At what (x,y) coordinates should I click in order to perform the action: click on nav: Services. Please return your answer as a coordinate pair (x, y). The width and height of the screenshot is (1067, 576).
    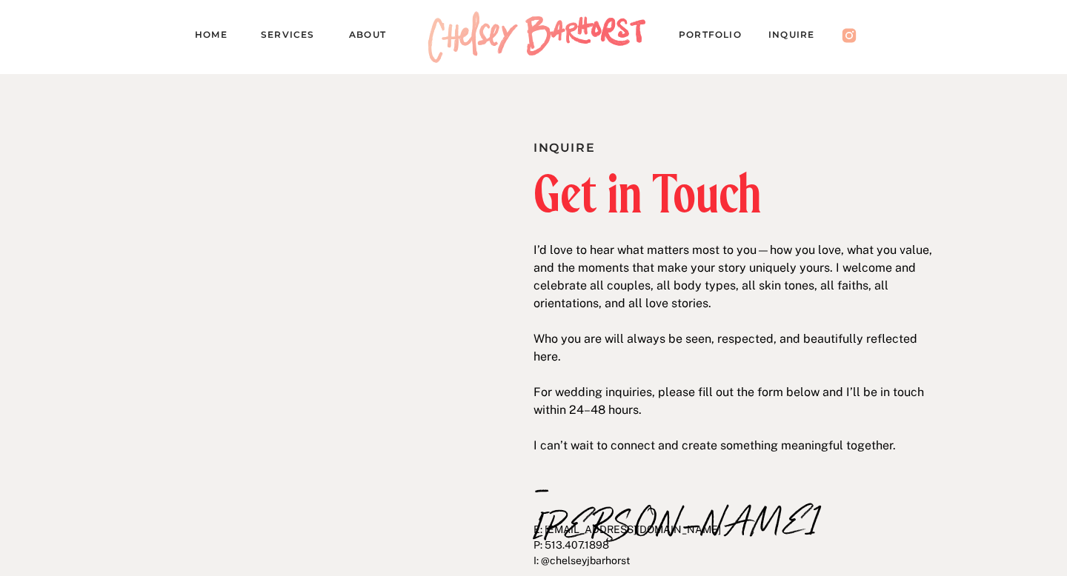
    Looking at the image, I should click on (294, 37).